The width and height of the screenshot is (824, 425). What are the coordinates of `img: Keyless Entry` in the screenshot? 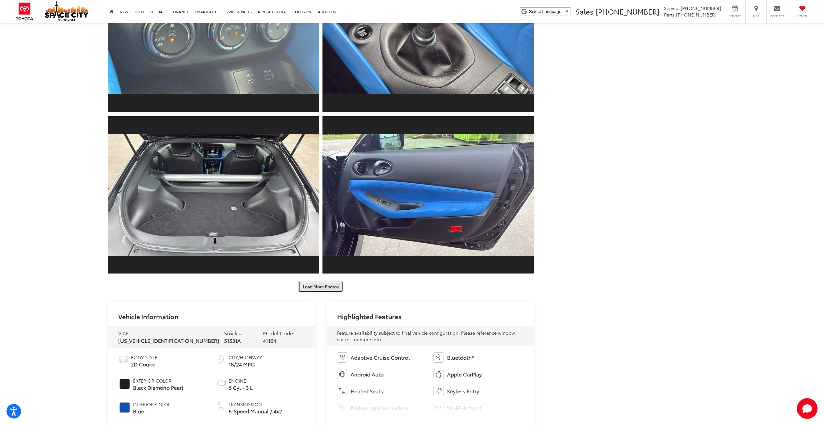 It's located at (439, 391).